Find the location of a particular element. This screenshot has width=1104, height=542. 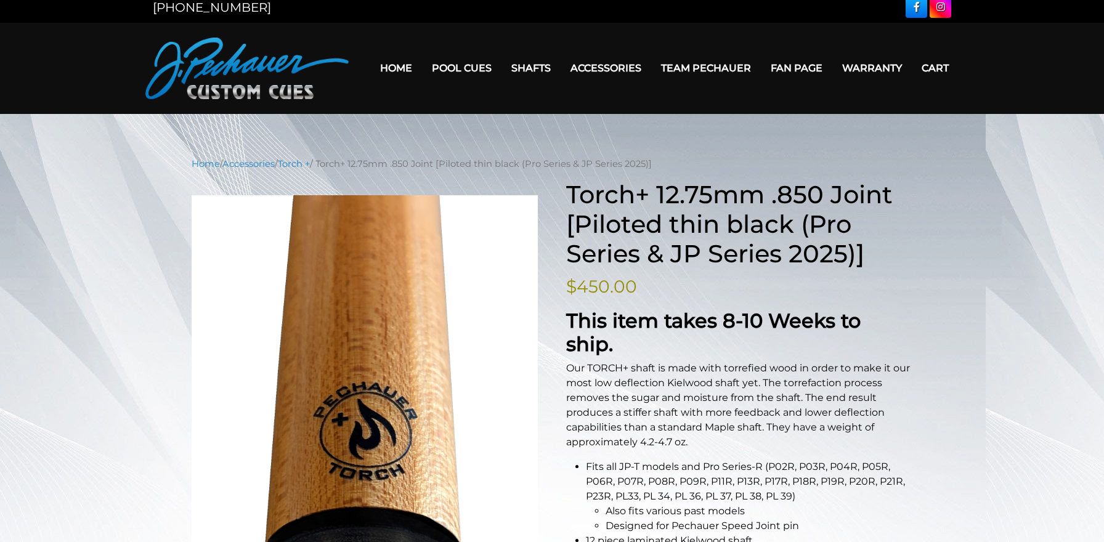

a: Fan Page is located at coordinates (796, 68).